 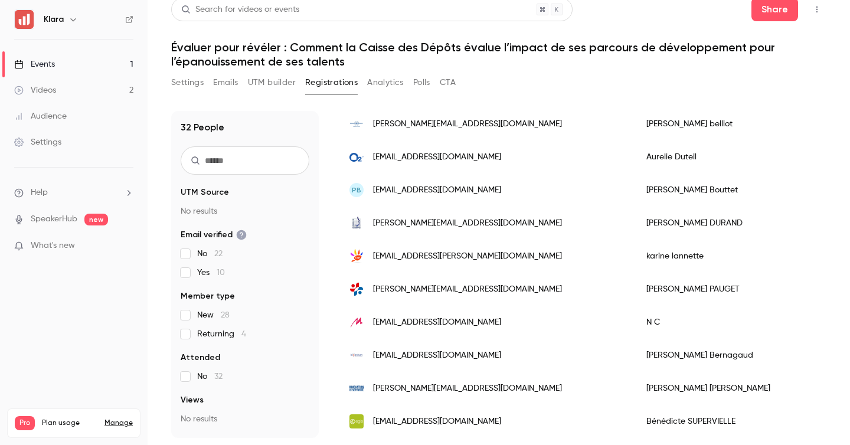 What do you see at coordinates (331, 83) in the screenshot?
I see `button: Registrations` at bounding box center [331, 83].